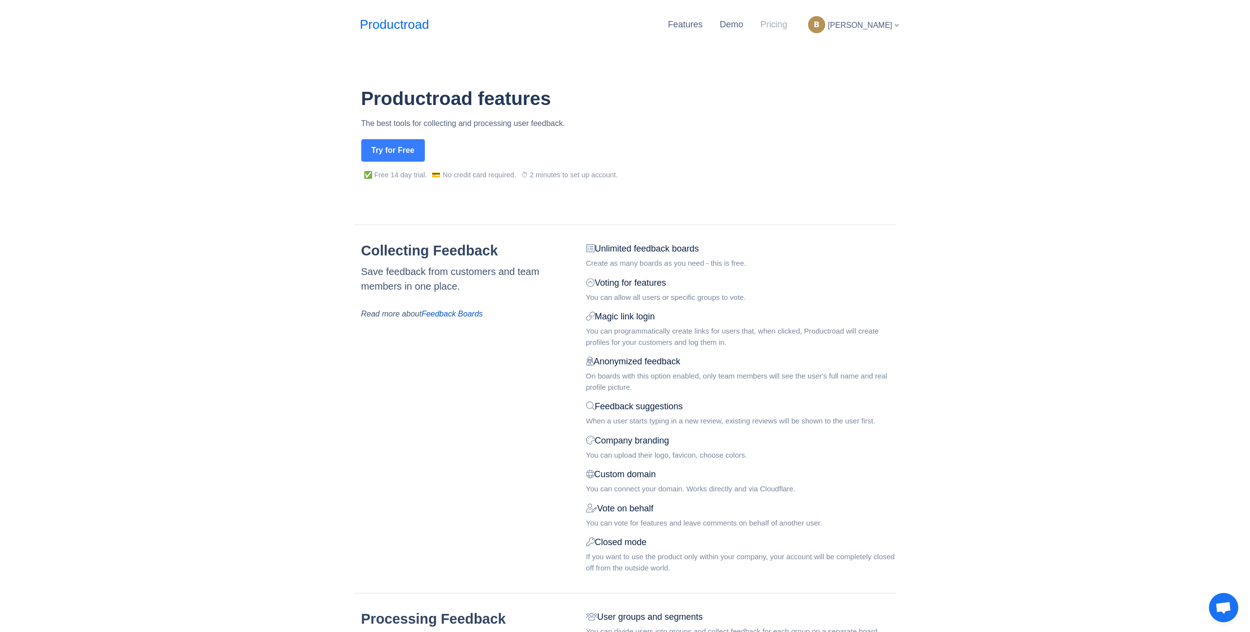 The image size is (1250, 632). Describe the element at coordinates (628, 124) in the screenshot. I see `p: The best tools for collecting and processing user feedback.` at that location.